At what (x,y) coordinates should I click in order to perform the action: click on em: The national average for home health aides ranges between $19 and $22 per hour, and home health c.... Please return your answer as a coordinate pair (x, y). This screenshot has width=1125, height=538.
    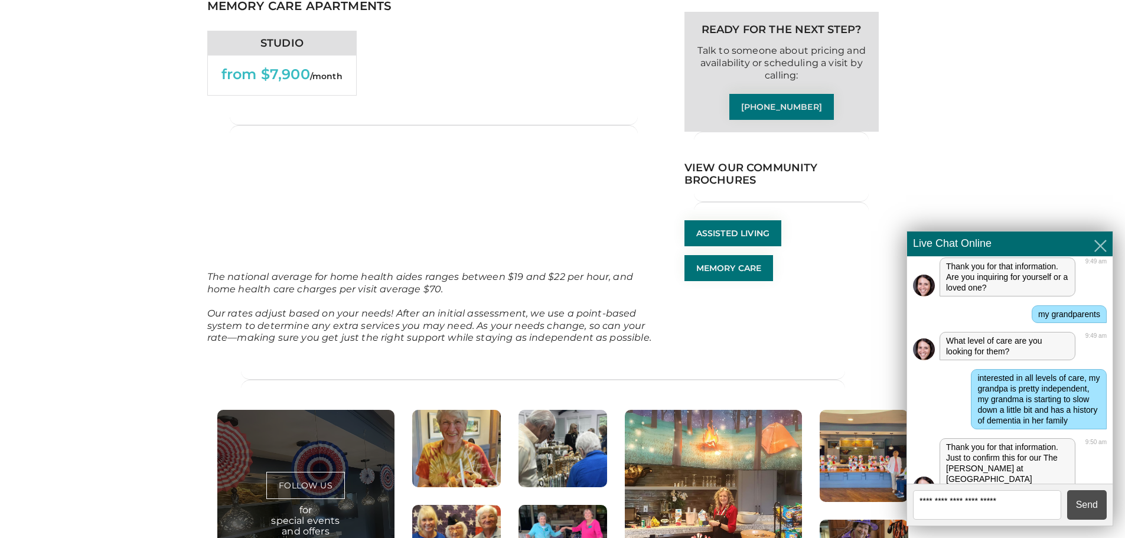
    Looking at the image, I should click on (420, 283).